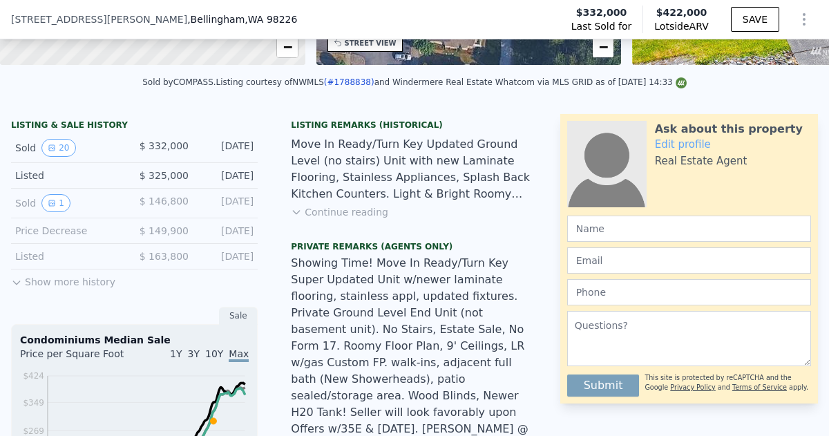  Describe the element at coordinates (69, 231) in the screenshot. I see `div: Price Decrease` at that location.